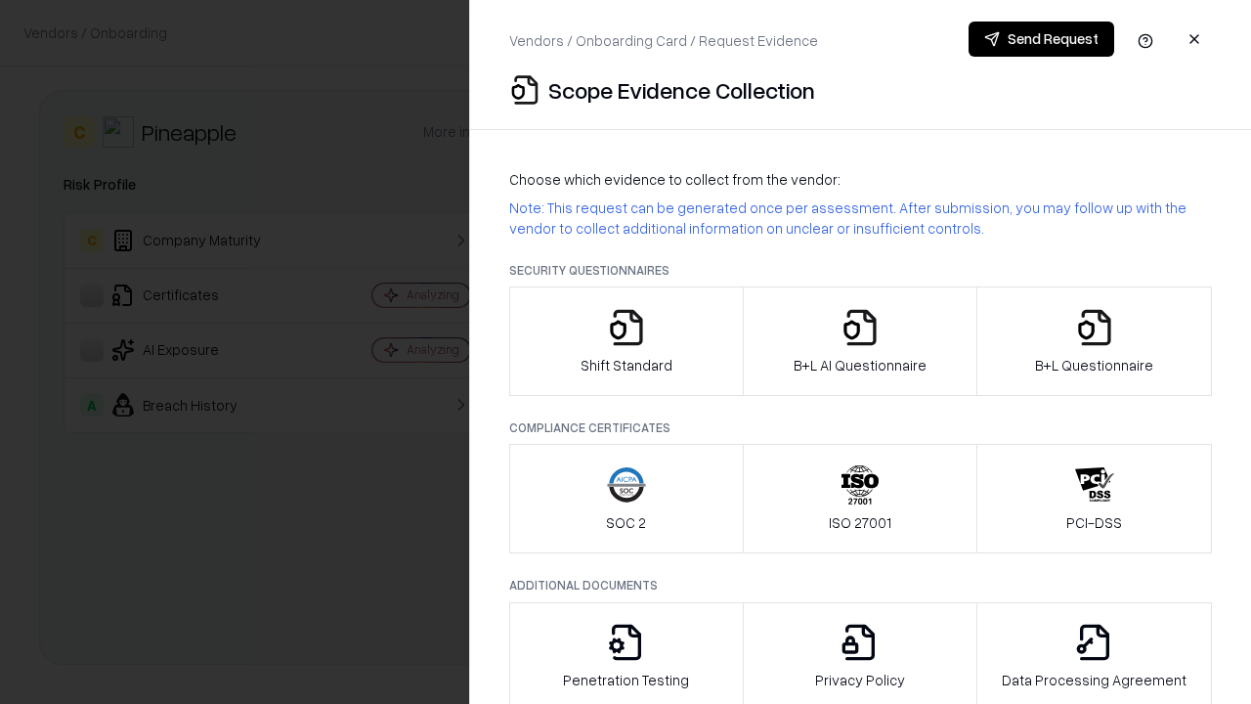 Image resolution: width=1251 pixels, height=704 pixels. I want to click on p: B+L AI Questionnaire, so click(860, 365).